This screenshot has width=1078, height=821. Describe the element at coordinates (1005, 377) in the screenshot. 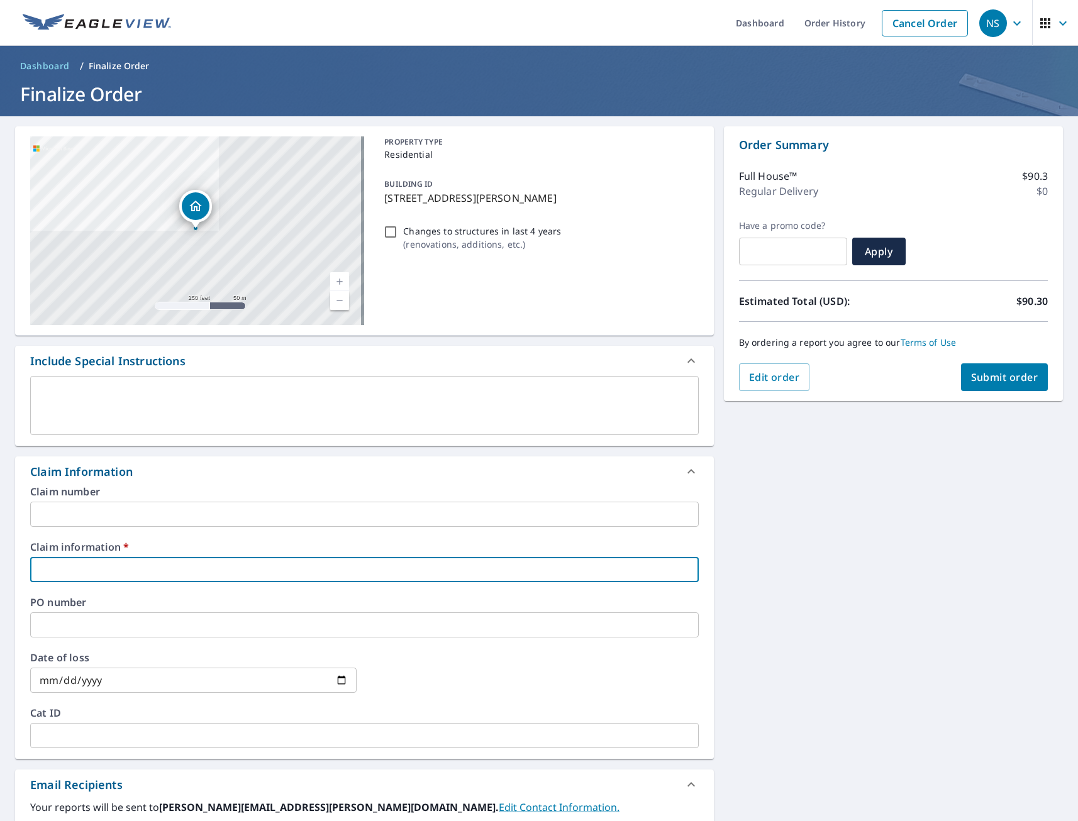

I see `button: Submit order` at that location.